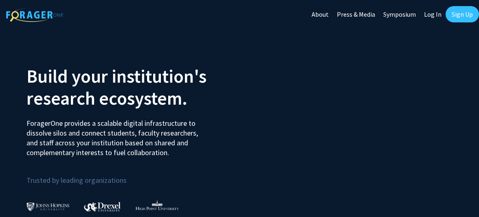 This screenshot has height=217, width=479. What do you see at coordinates (48, 207) in the screenshot?
I see `img: Johns Hopkins University` at bounding box center [48, 207].